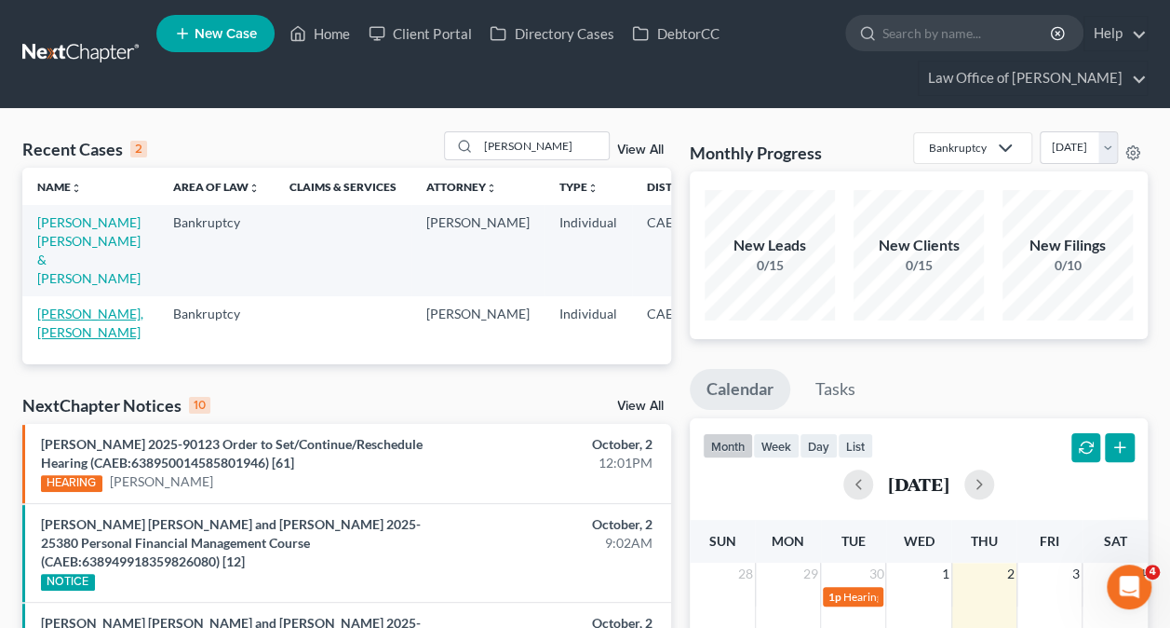  What do you see at coordinates (557, 543) in the screenshot?
I see `div: 9:02AM` at bounding box center [557, 543].